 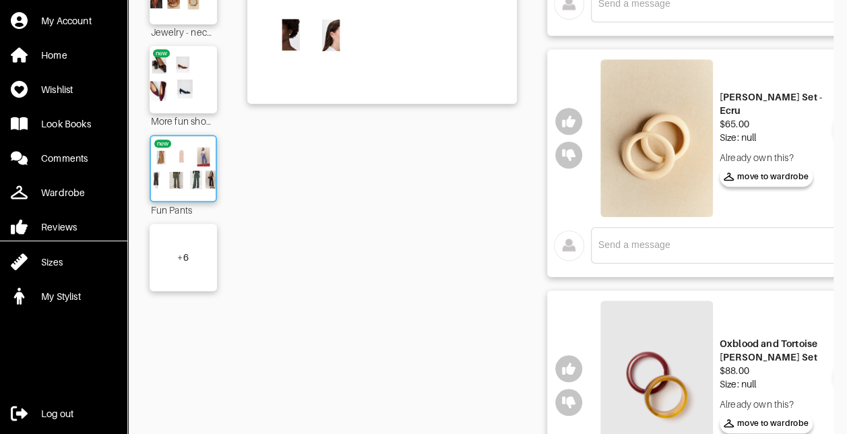 I want to click on div: Wardrobe, so click(x=63, y=193).